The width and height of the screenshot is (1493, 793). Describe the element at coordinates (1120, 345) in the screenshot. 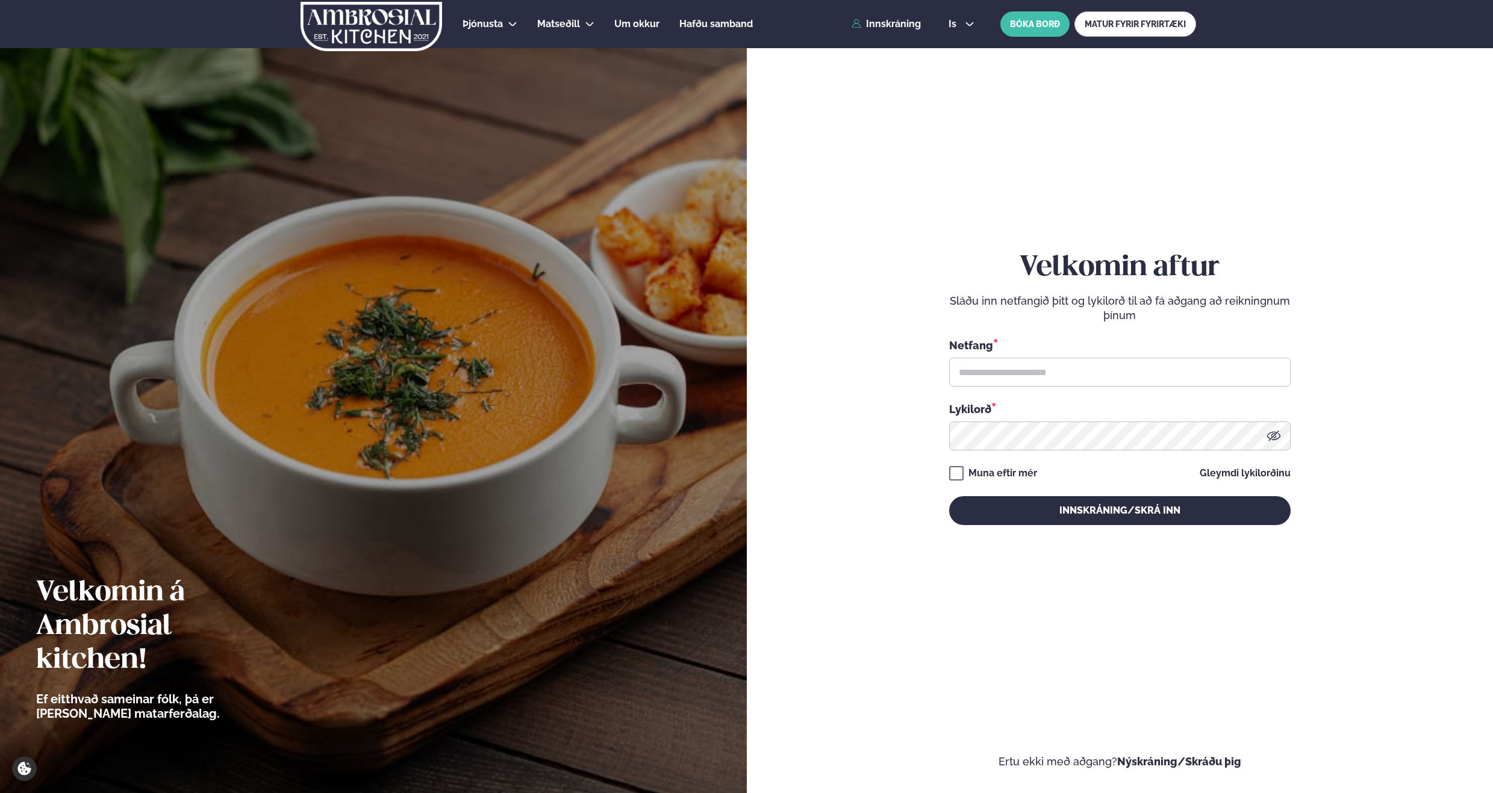

I see `div: Netfang` at that location.